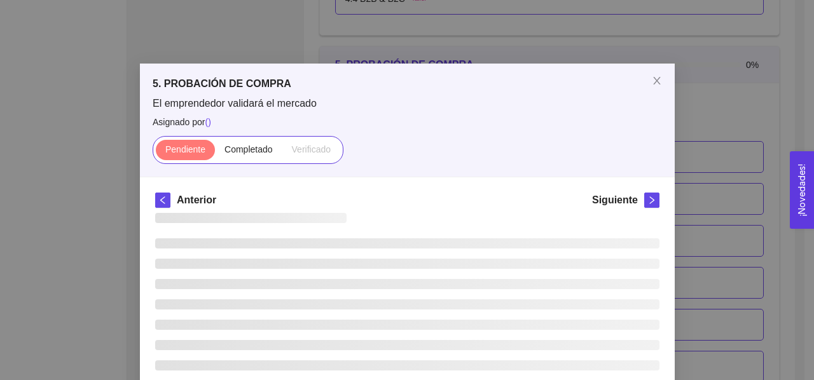 This screenshot has height=380, width=814. I want to click on h5: Siguiente, so click(614, 200).